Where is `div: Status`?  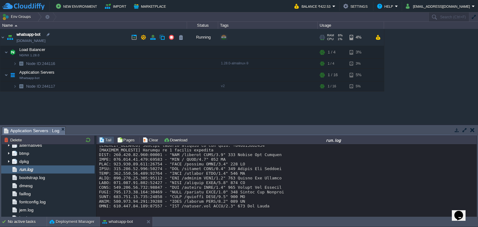
div: Status is located at coordinates (203, 25).